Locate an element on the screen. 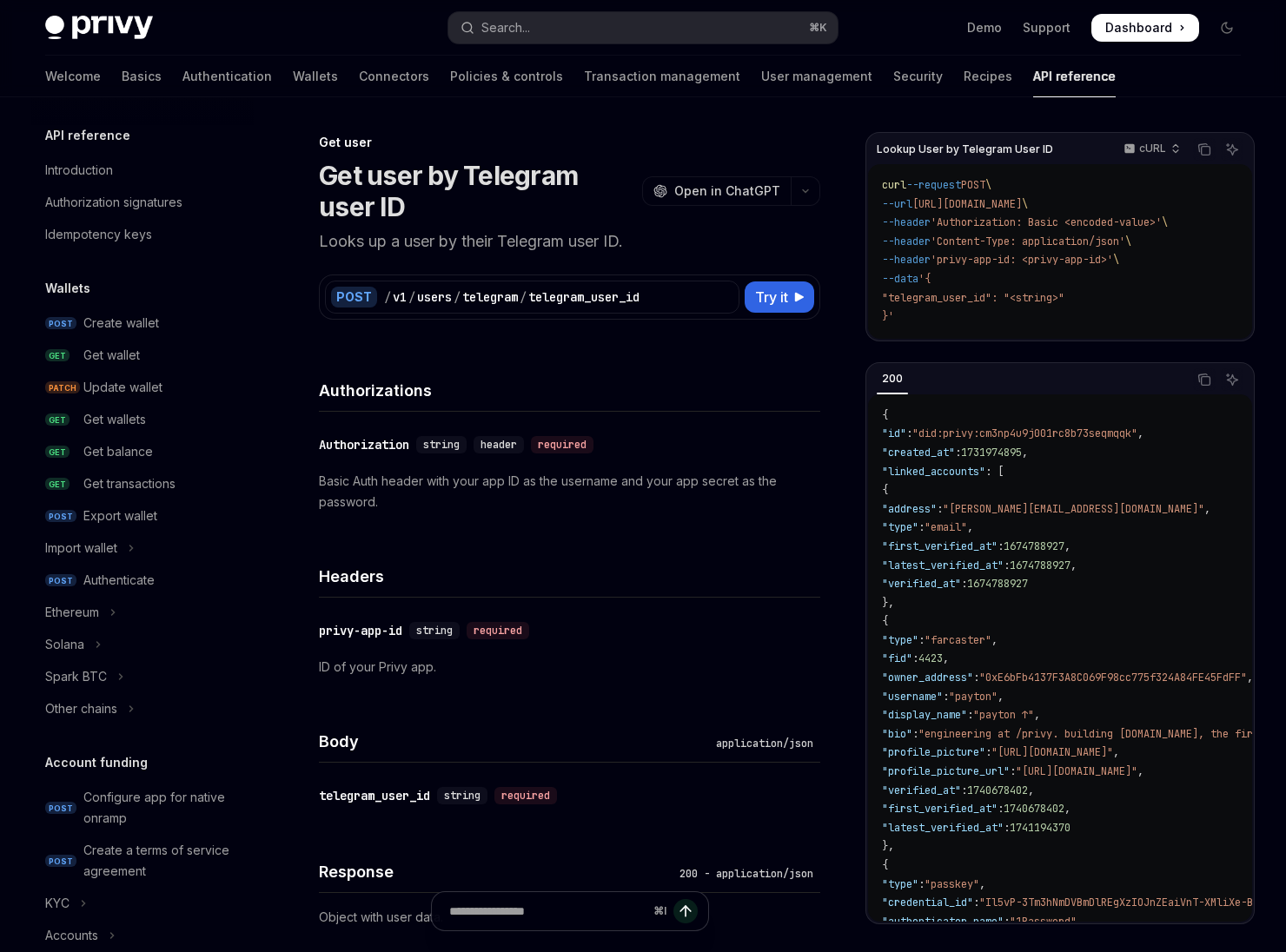 This screenshot has width=1286, height=952. div: users is located at coordinates (434, 297).